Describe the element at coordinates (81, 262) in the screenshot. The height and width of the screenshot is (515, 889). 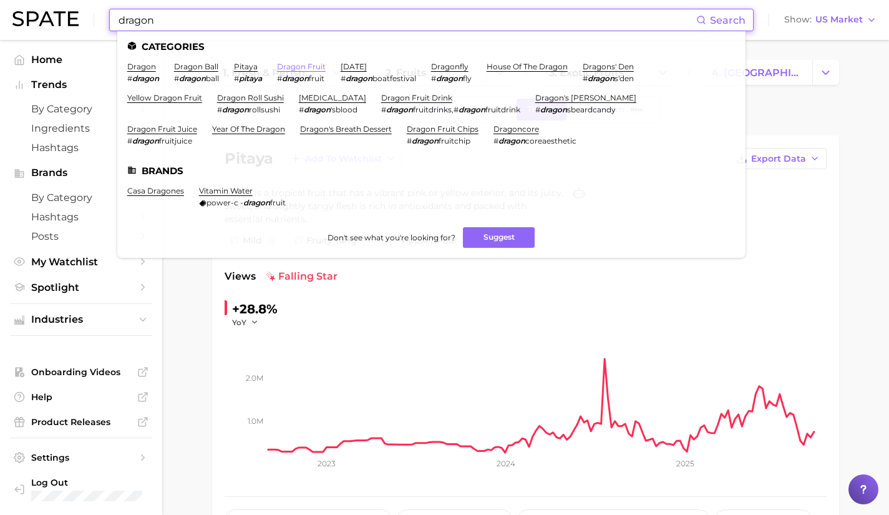
I see `span: My Watchlist` at that location.